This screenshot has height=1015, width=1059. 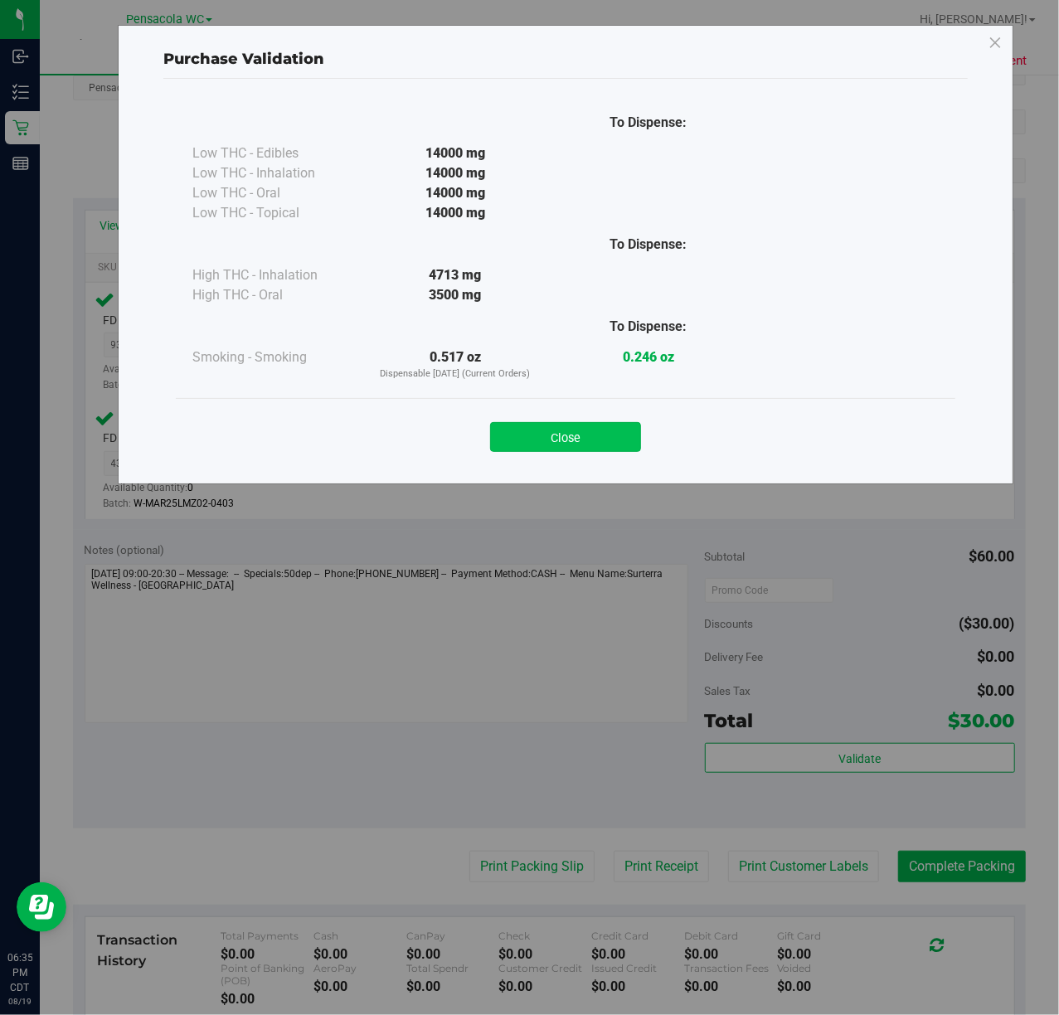 I want to click on div: Low THC - Edibles, so click(x=275, y=153).